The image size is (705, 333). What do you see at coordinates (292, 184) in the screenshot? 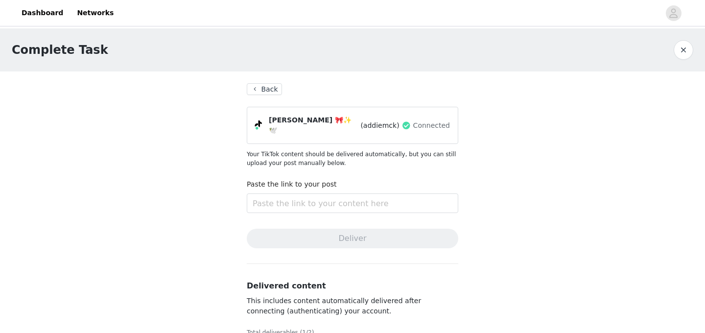
I see `label: Paste the link to your post` at bounding box center [292, 184].